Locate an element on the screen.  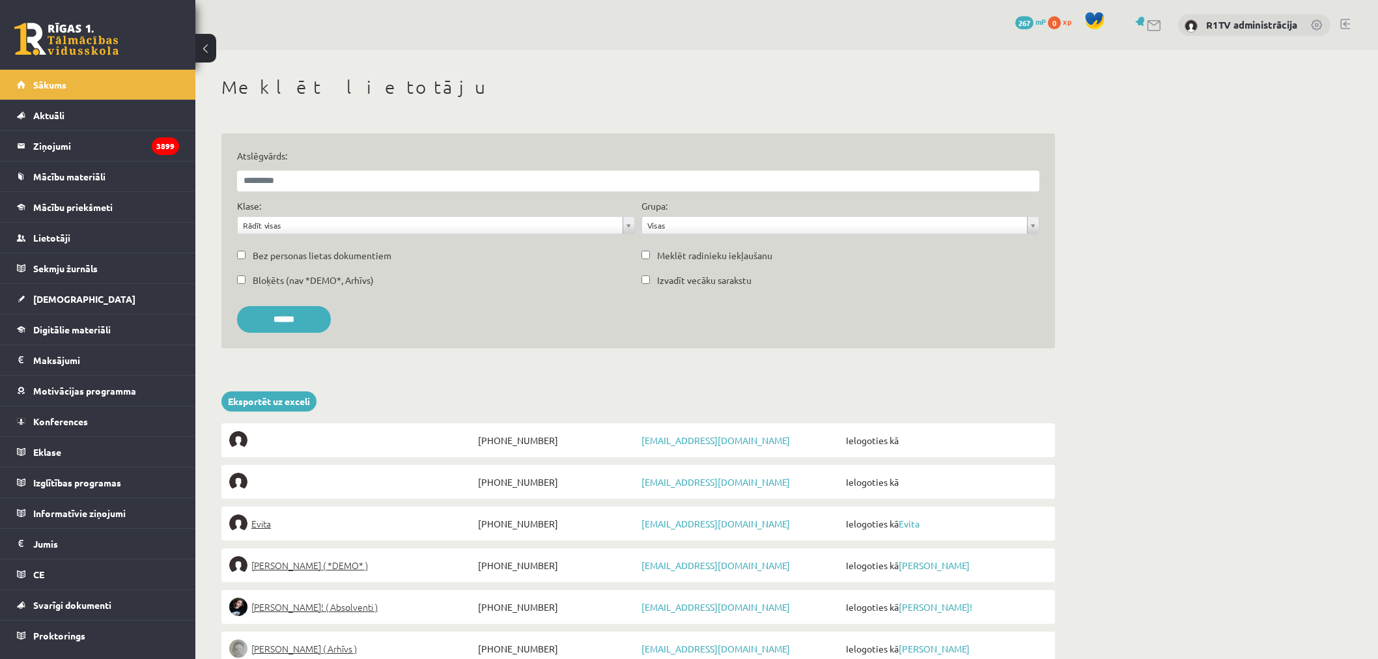
span: Proktorings is located at coordinates (59, 636).